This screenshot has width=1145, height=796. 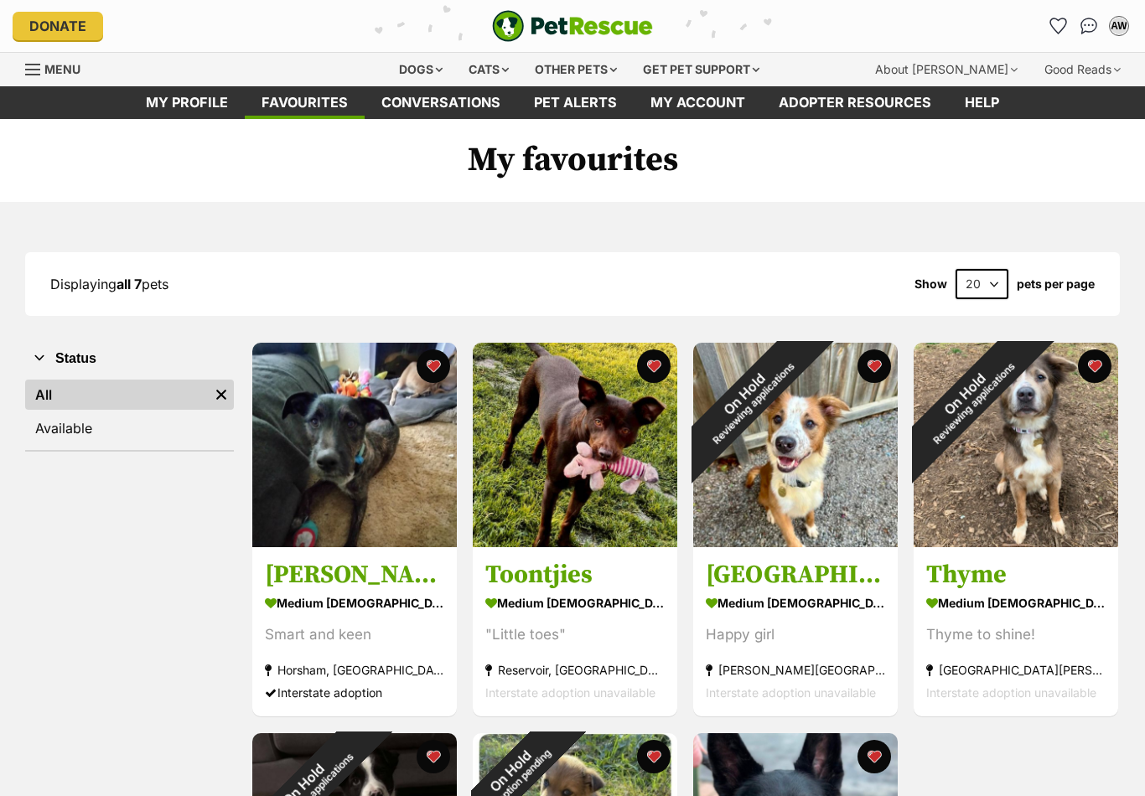 What do you see at coordinates (795, 635) in the screenshot?
I see `div: Happy girl` at bounding box center [795, 635].